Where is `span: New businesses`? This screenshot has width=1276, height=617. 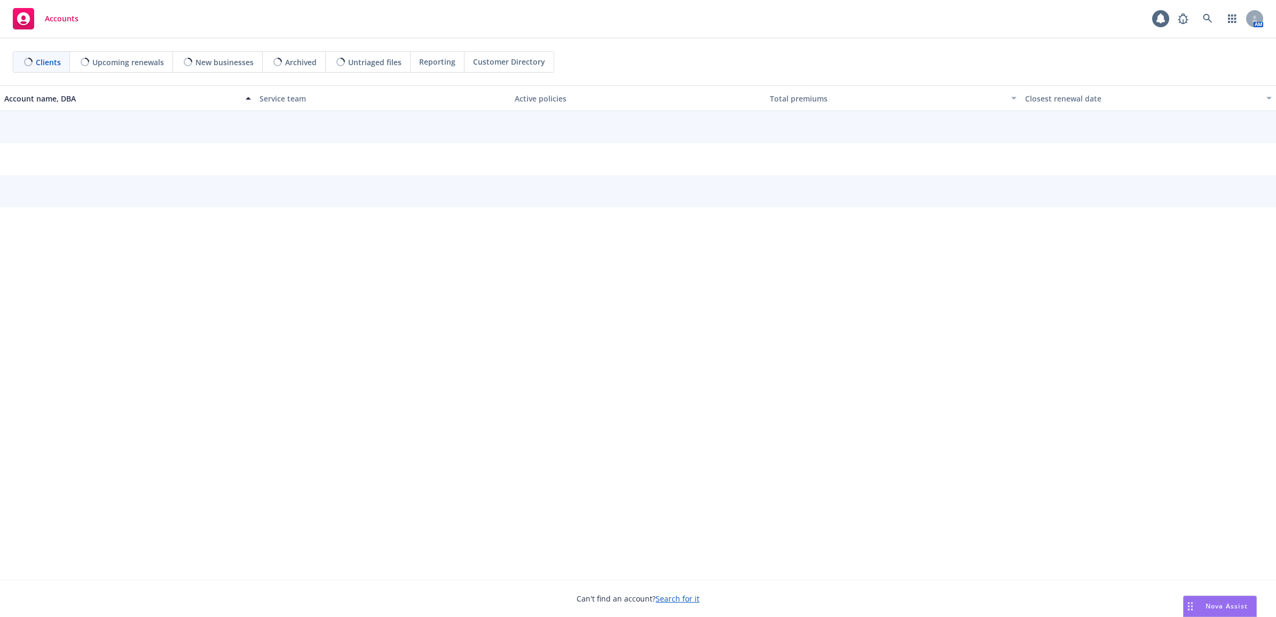 span: New businesses is located at coordinates (224, 62).